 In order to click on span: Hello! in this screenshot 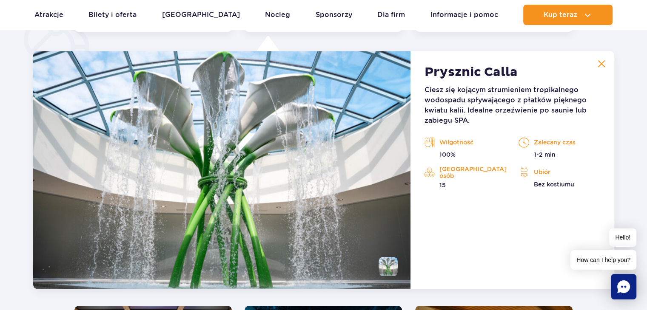, I will do `click(623, 238)`.